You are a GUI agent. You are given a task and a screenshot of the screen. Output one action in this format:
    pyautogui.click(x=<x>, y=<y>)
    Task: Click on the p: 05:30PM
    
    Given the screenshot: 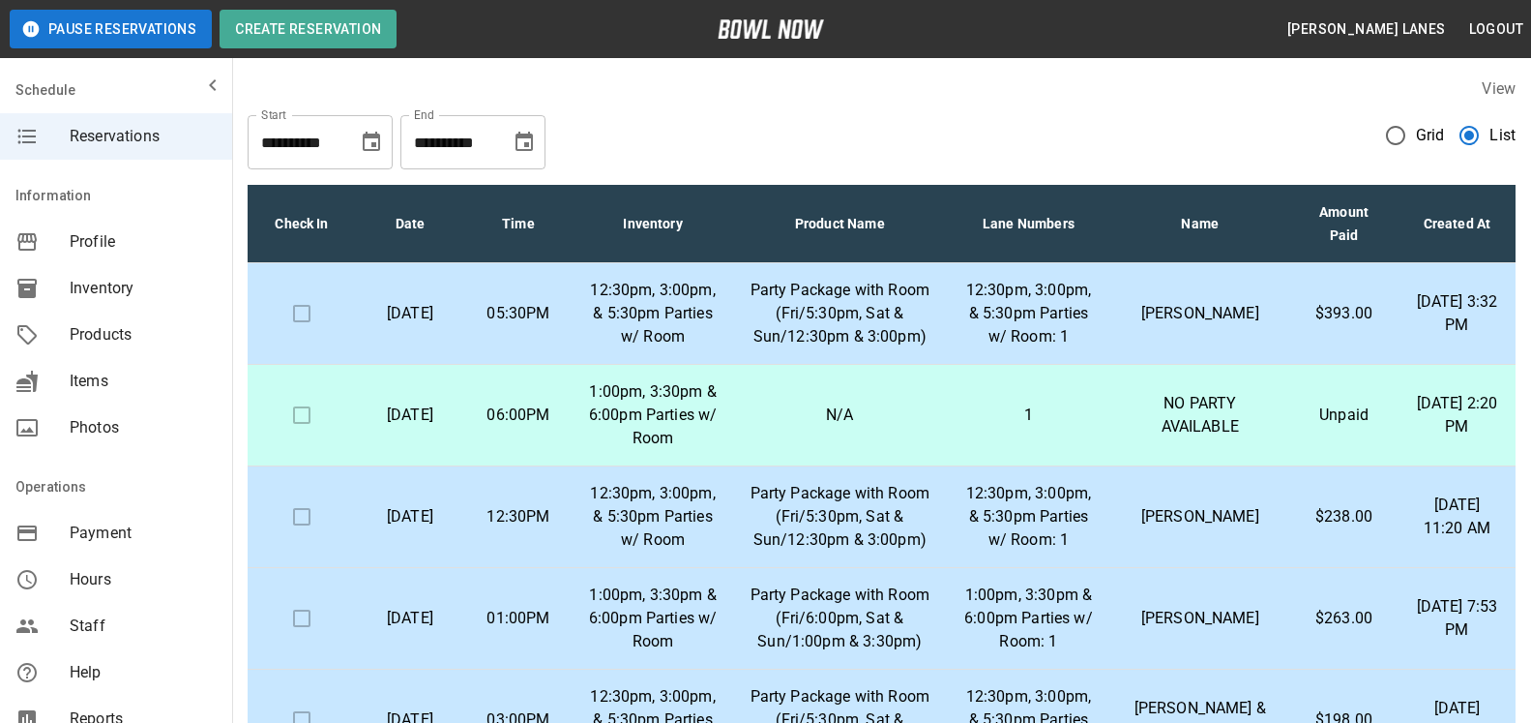 What is the action you would take?
    pyautogui.click(x=519, y=313)
    